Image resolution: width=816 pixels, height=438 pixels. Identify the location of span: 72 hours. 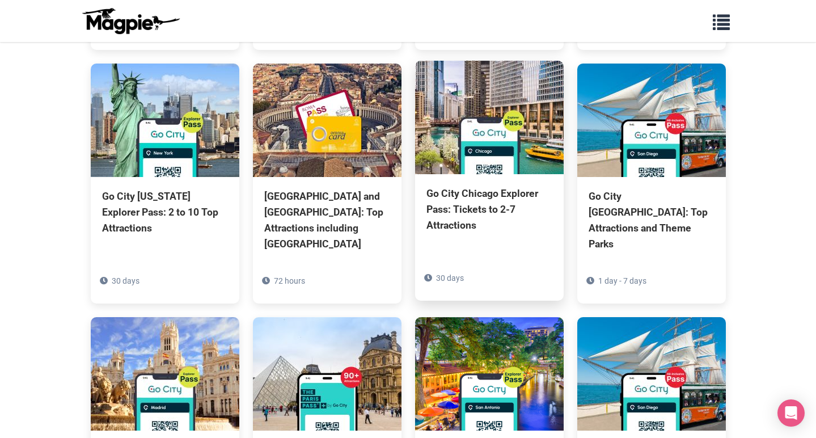
(289, 281).